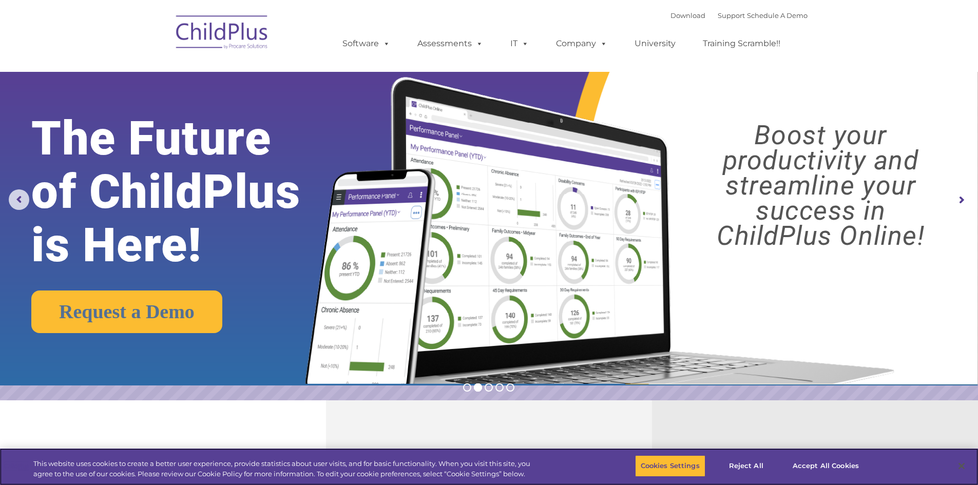 The width and height of the screenshot is (978, 485). I want to click on a: Company, so click(582, 44).